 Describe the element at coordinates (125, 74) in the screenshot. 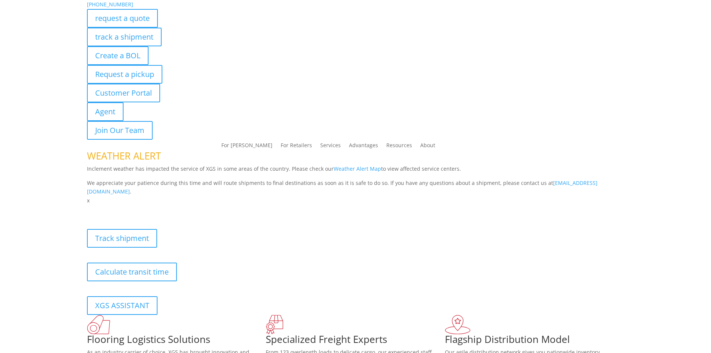

I see `a: Request a pickup` at that location.